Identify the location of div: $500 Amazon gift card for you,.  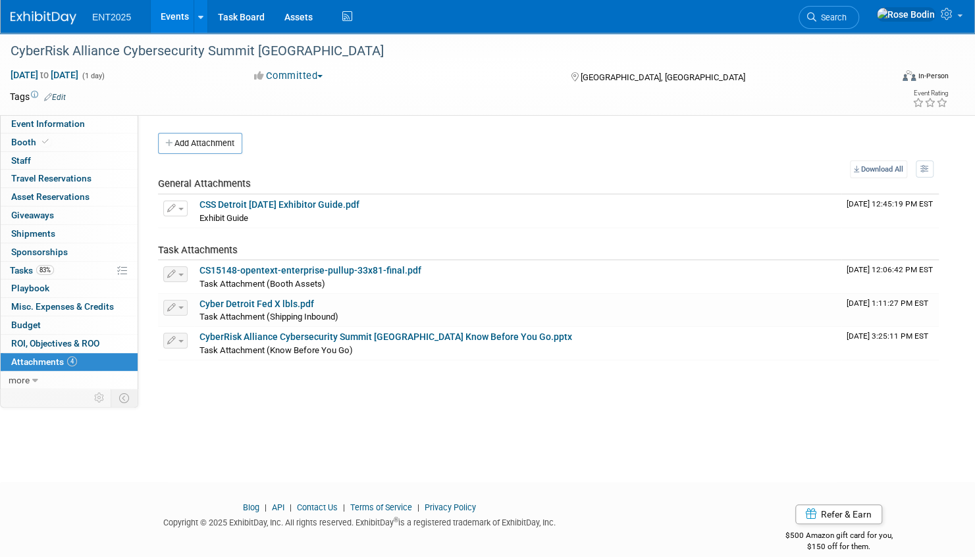
(839, 537).